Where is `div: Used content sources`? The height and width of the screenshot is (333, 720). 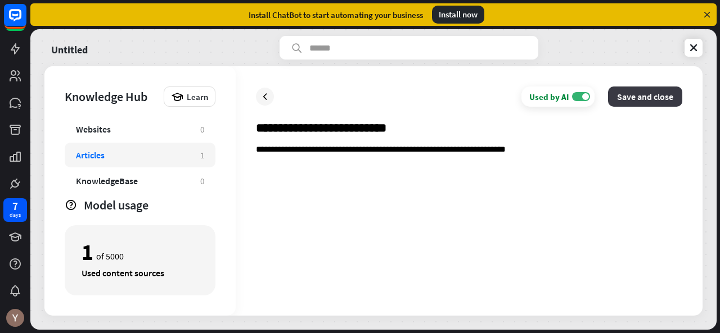 div: Used content sources is located at coordinates (140, 273).